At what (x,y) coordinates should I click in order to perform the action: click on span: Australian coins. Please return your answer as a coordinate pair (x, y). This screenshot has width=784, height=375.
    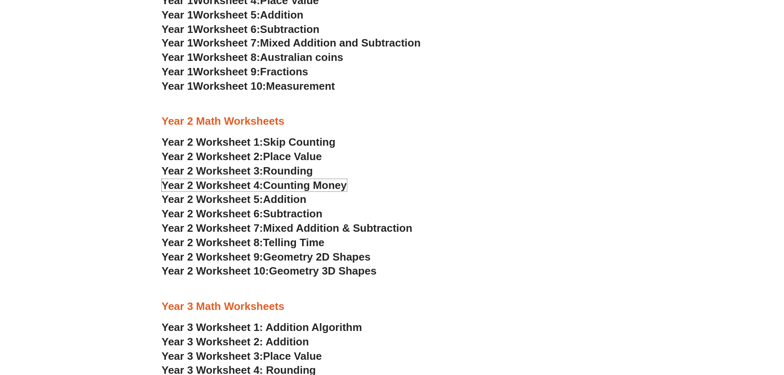
    Looking at the image, I should click on (302, 57).